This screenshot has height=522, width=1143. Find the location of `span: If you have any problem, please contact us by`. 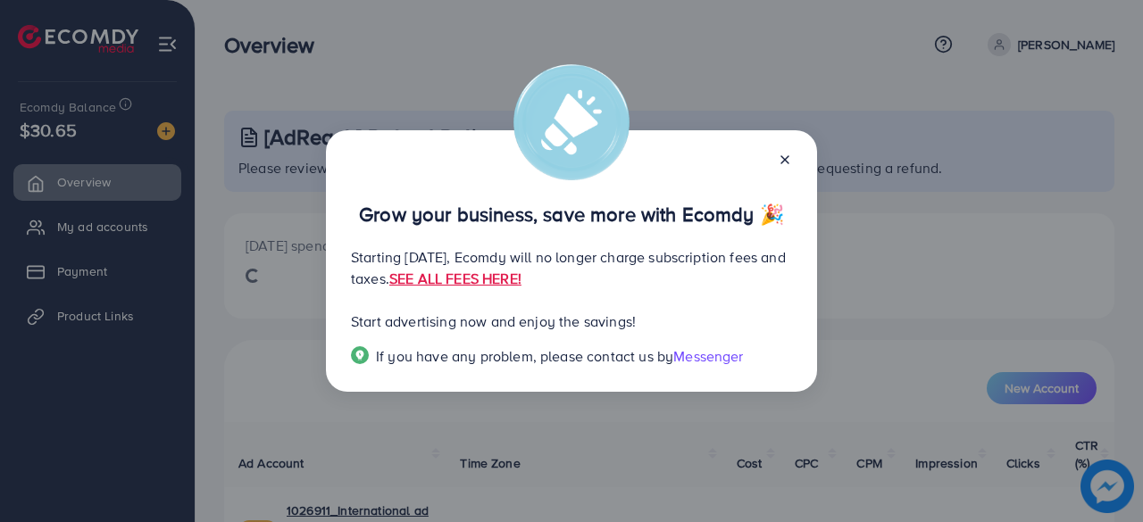

span: If you have any problem, please contact us by is located at coordinates (524, 356).